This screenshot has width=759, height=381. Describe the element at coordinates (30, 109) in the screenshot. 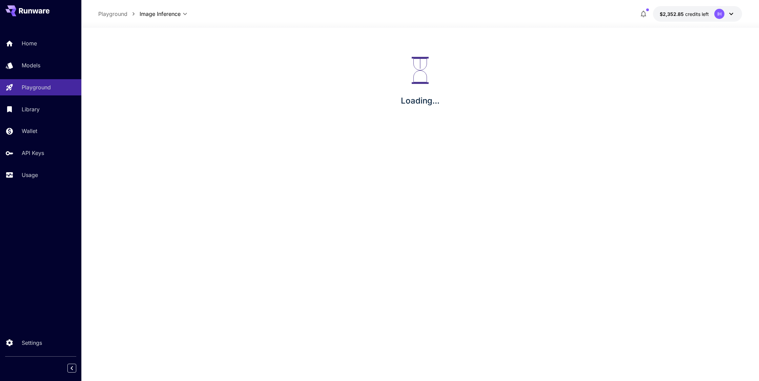

I see `p: Library` at that location.